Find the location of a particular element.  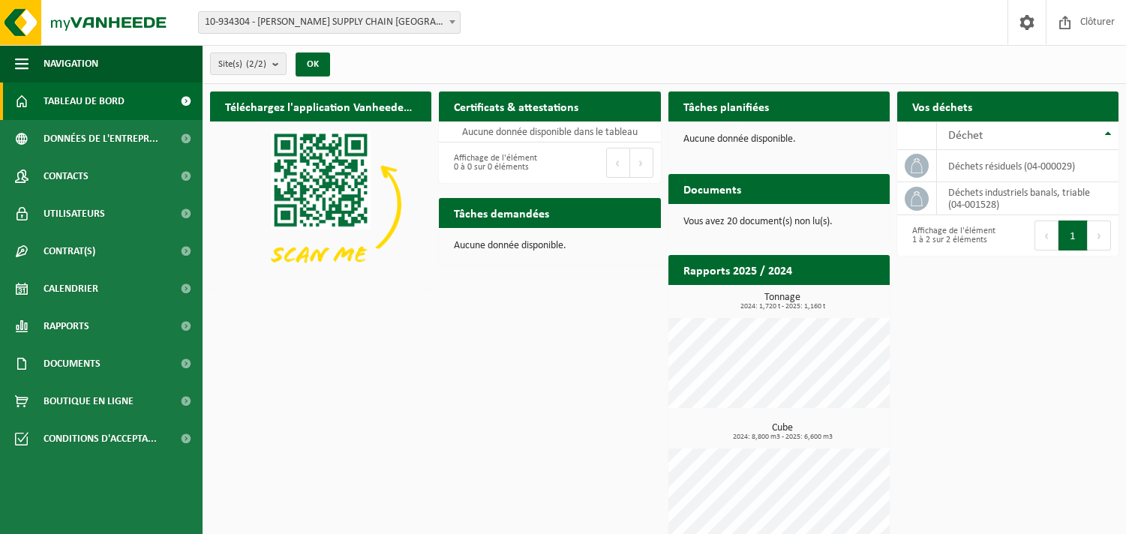

div: Affichage de l'élément 1 à 2 sur 2 éléments is located at coordinates (953, 236).